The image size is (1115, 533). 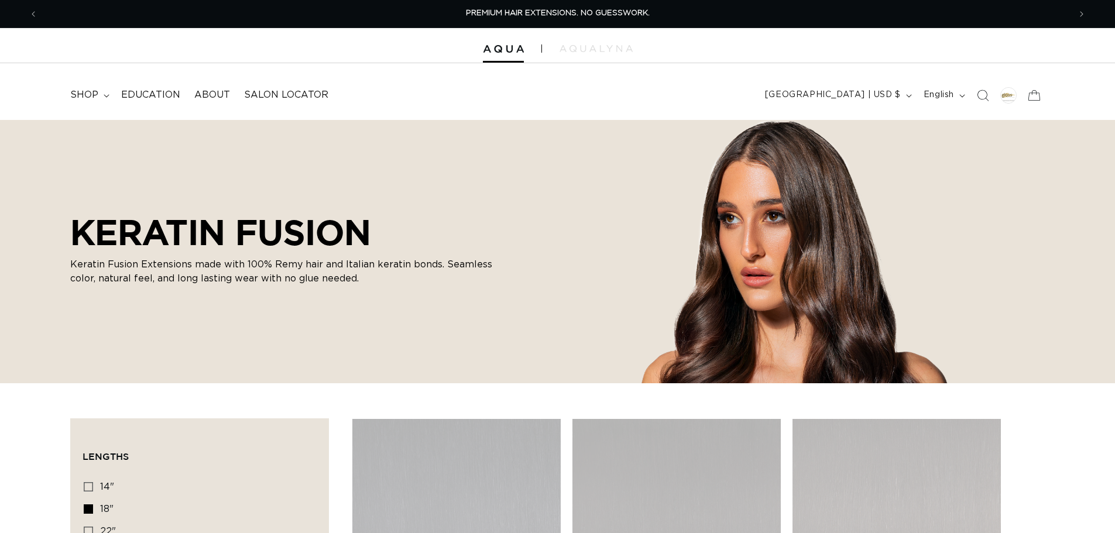 I want to click on span: English, so click(x=939, y=95).